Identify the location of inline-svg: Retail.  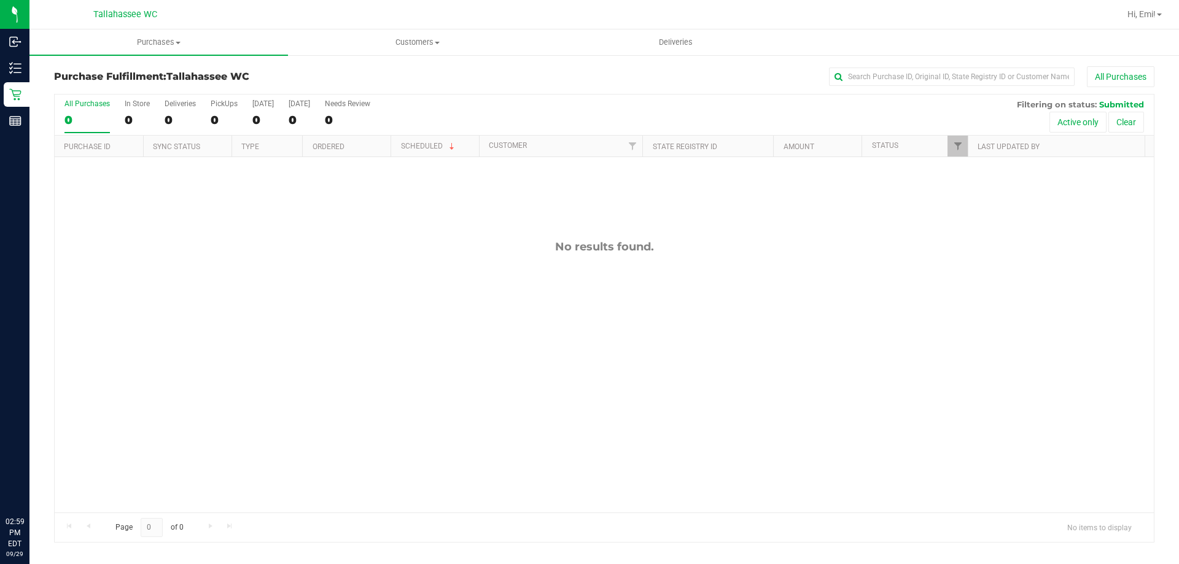
(15, 95).